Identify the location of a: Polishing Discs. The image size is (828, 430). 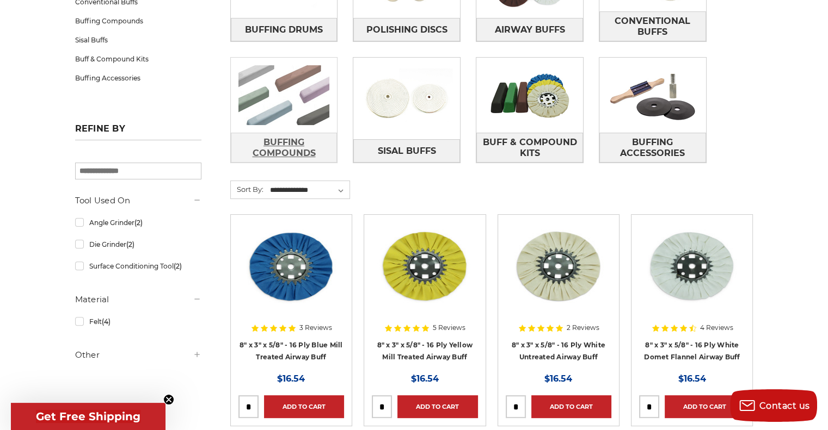
(407, 29).